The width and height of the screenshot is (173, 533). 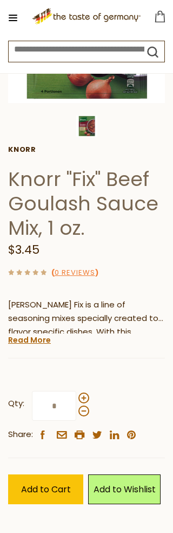 I want to click on strong: Qty:, so click(x=16, y=403).